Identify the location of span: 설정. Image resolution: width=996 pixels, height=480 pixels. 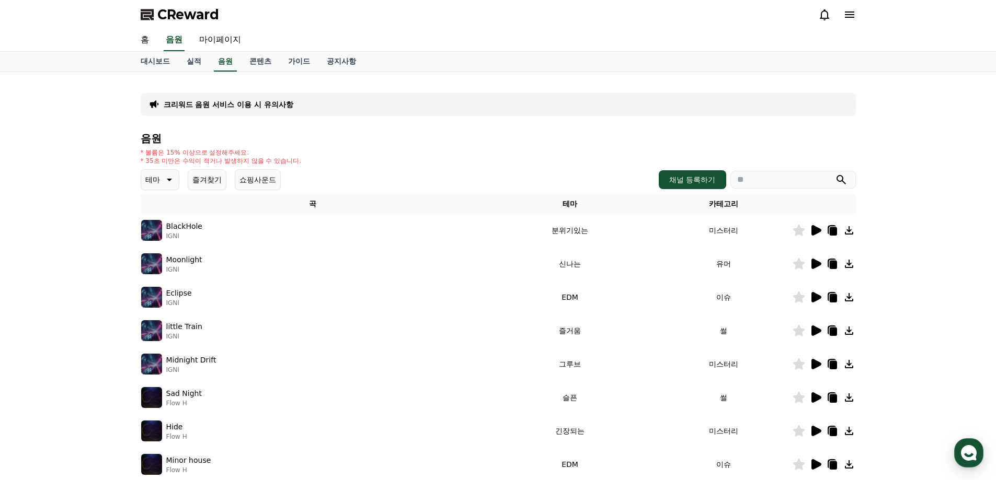
(168, 351).